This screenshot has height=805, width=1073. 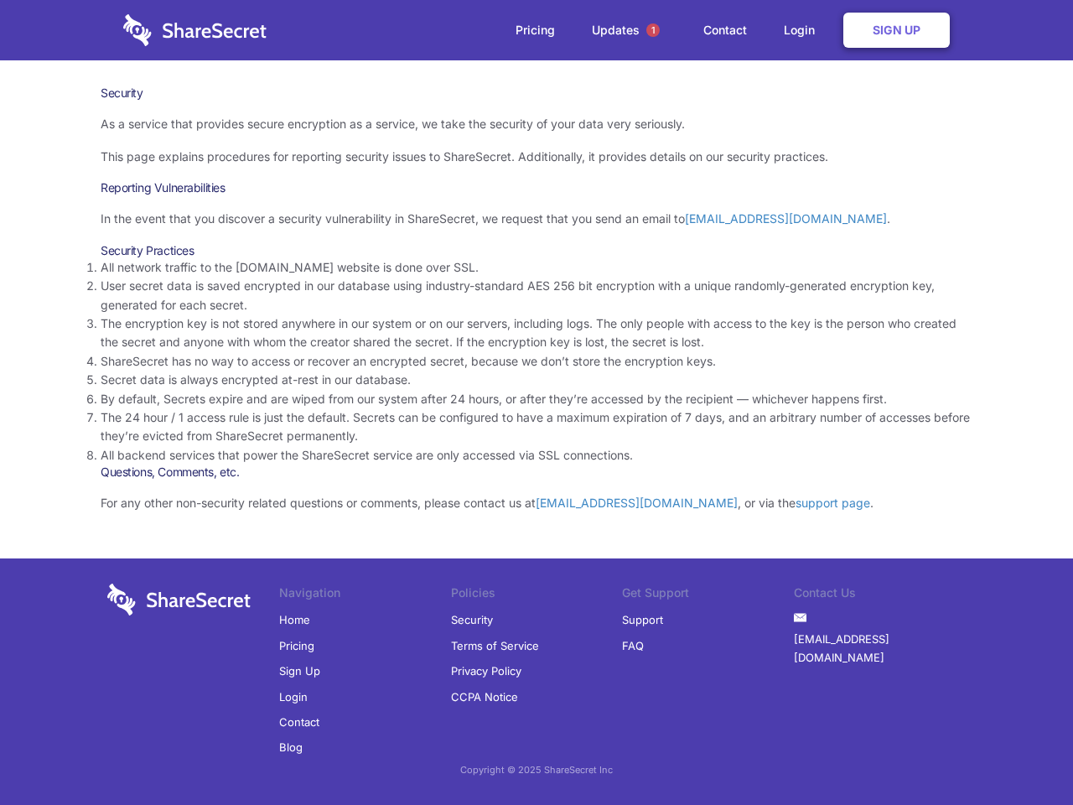 What do you see at coordinates (537, 361) in the screenshot?
I see `li: ShareSecret has no way to access or recover an encrypted secret, because we don’t store the encry...` at bounding box center [537, 361].